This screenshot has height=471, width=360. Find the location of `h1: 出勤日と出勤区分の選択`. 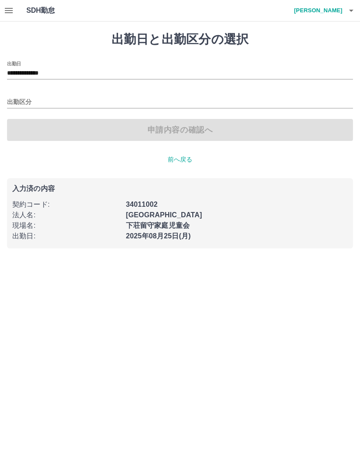

h1: 出勤日と出勤区分の選択 is located at coordinates (180, 39).